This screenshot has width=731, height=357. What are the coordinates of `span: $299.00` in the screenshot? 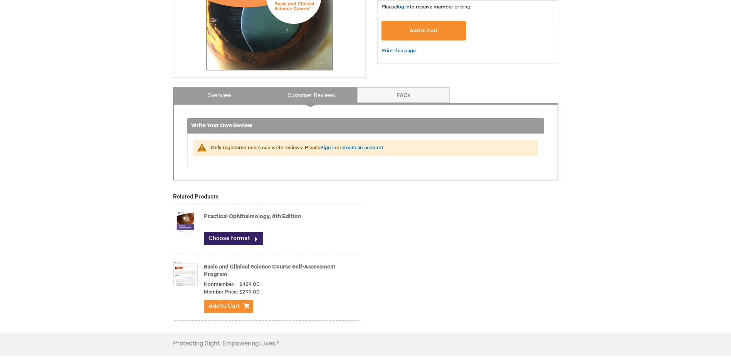 It's located at (249, 292).